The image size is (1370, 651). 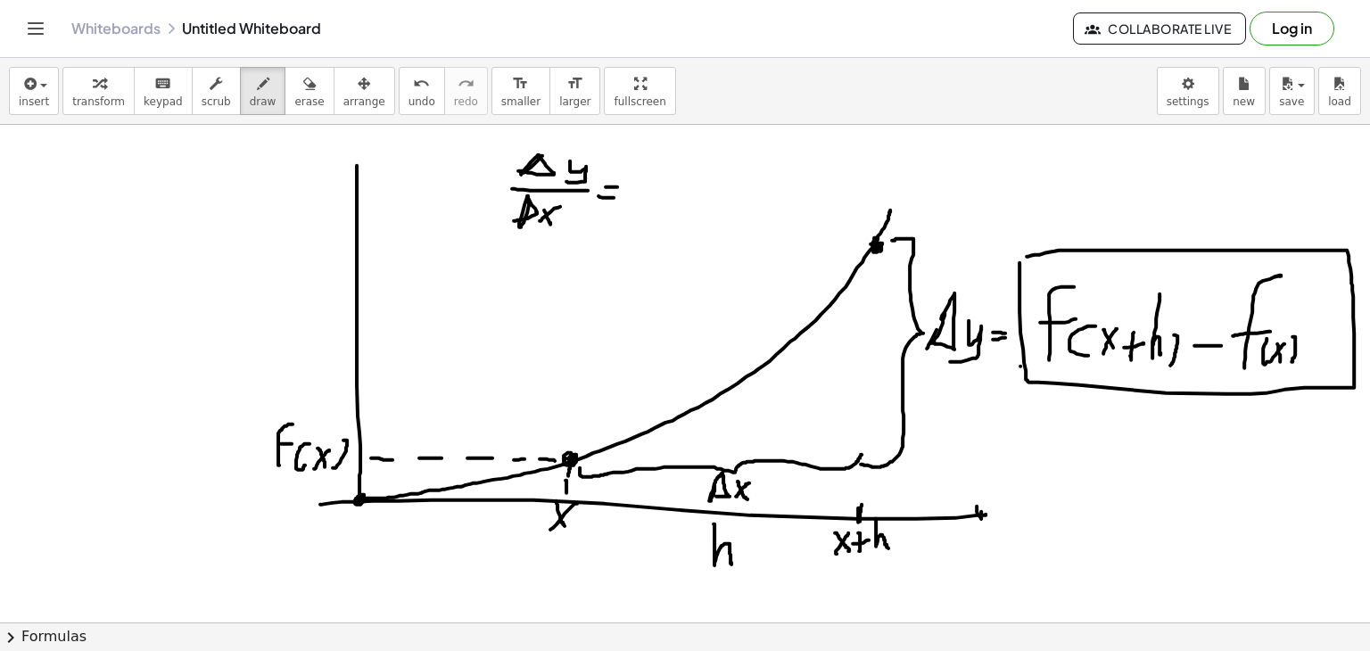 What do you see at coordinates (263, 91) in the screenshot?
I see `button: draw` at bounding box center [263, 91].